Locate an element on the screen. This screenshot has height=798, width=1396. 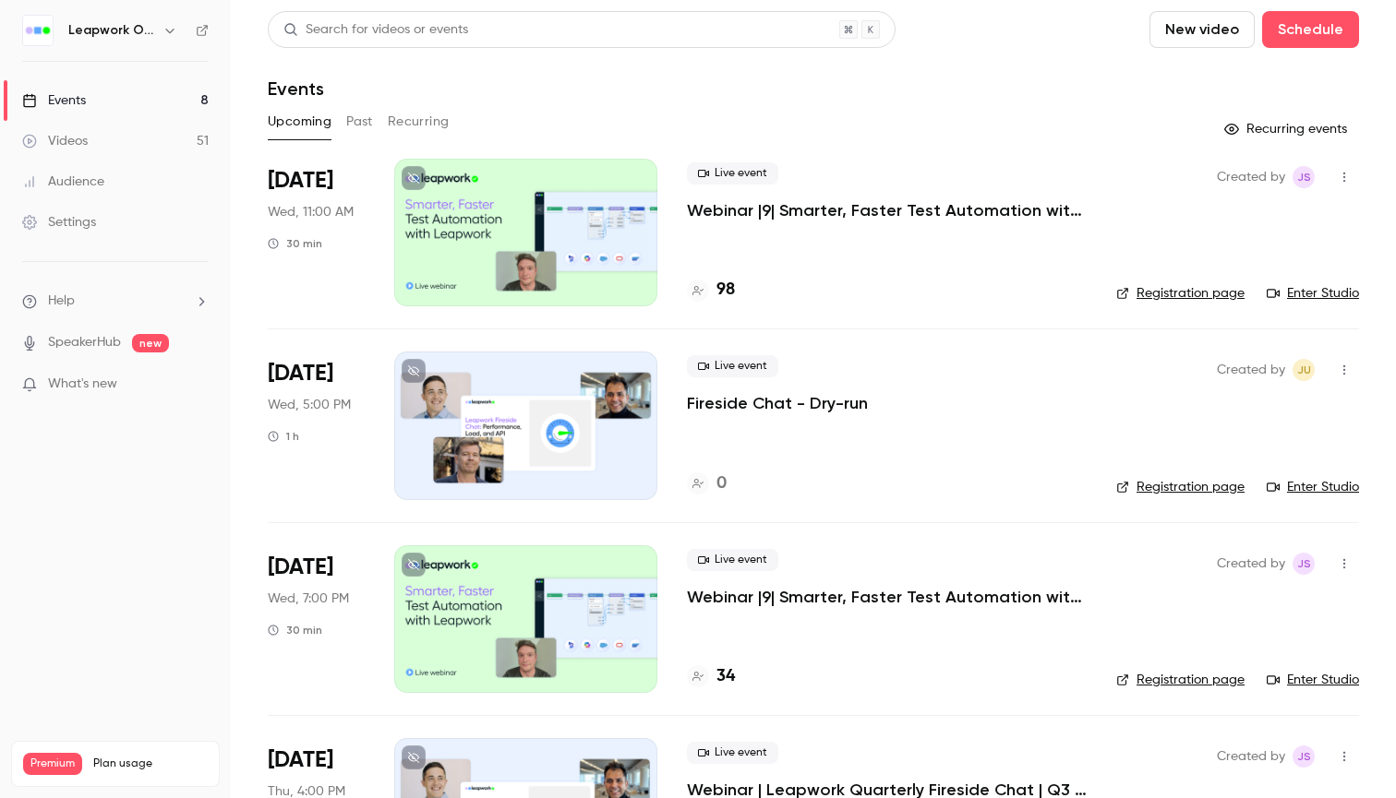
a: 98 is located at coordinates (711, 290).